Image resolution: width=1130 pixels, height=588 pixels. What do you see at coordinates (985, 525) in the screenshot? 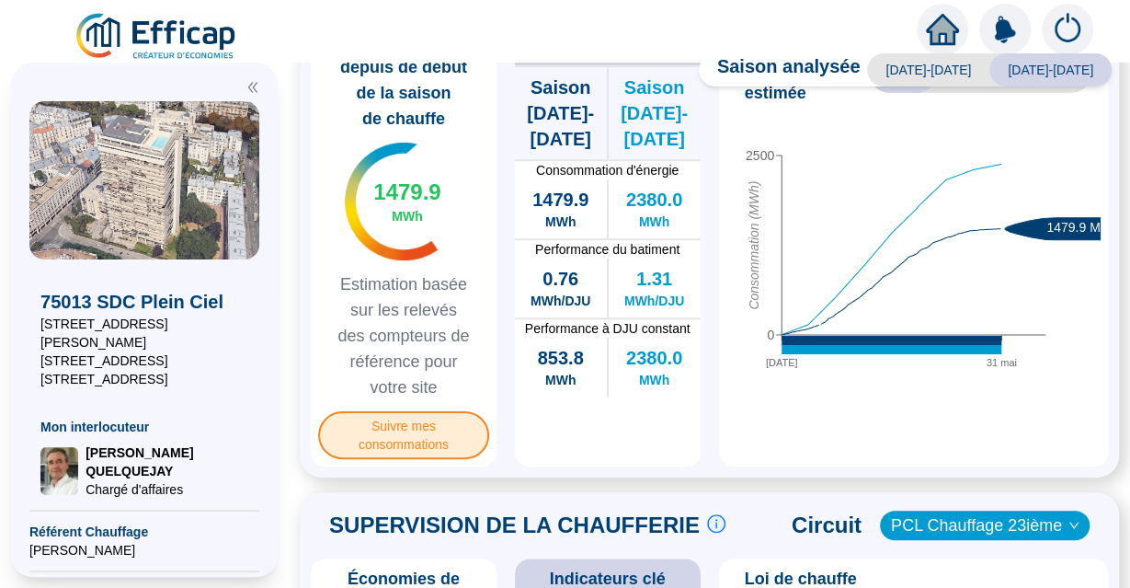
I see `span: PCL Chauffage 23ième` at bounding box center [985, 525].